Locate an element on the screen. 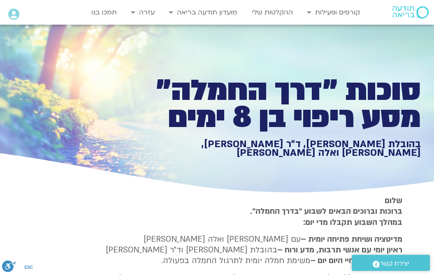 The width and height of the screenshot is (434, 275). a: מועדון תודעה בריאה is located at coordinates (203, 12).